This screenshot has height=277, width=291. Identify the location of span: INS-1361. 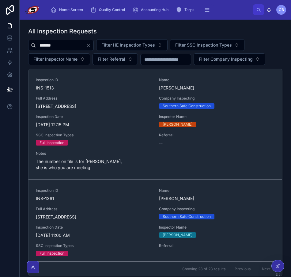
(94, 198).